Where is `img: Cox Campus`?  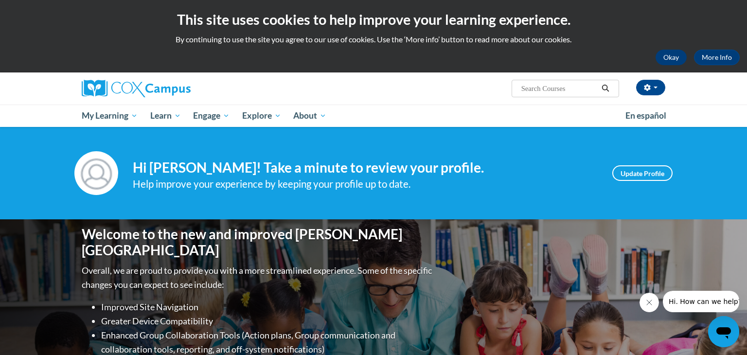
img: Cox Campus is located at coordinates (136, 89).